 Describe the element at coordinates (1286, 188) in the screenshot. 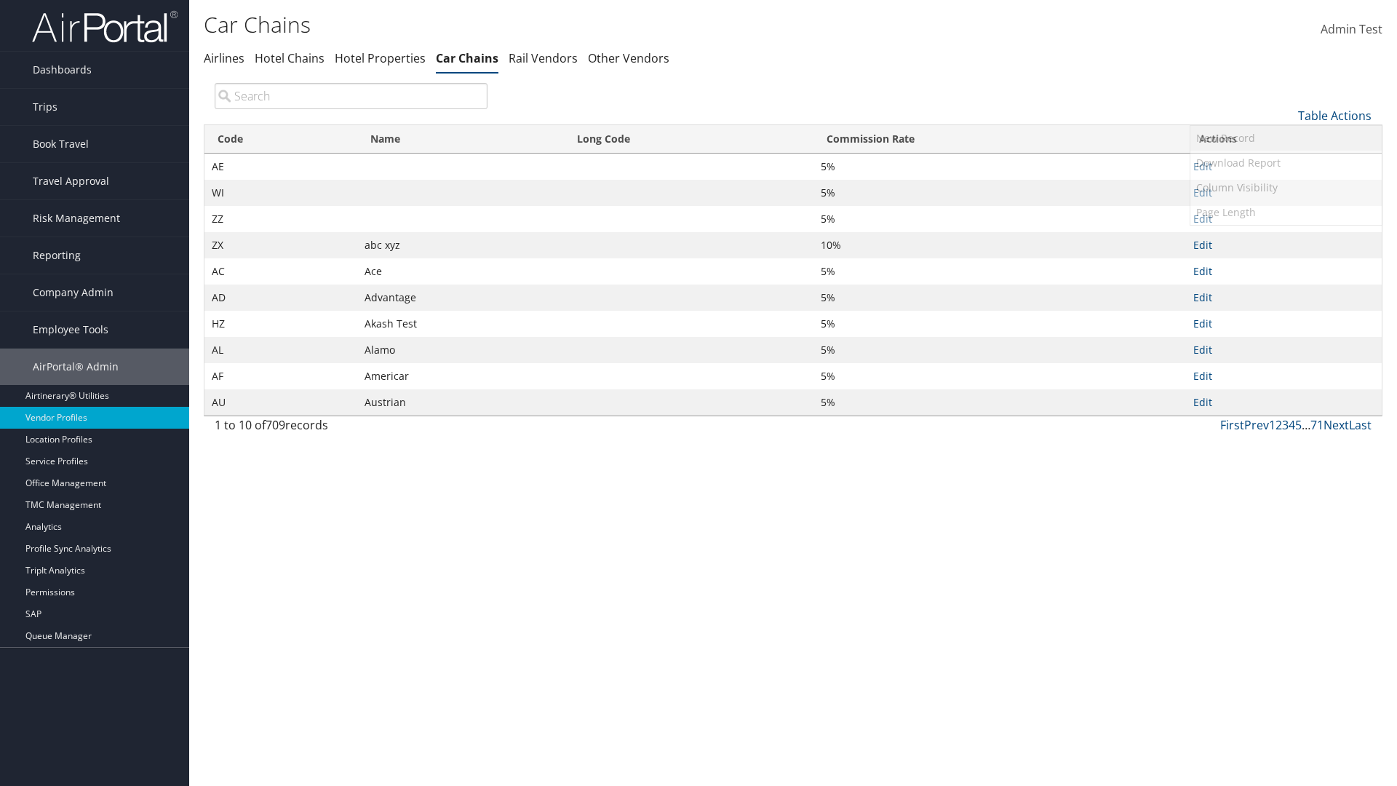

I see `a: Column Visibility` at that location.